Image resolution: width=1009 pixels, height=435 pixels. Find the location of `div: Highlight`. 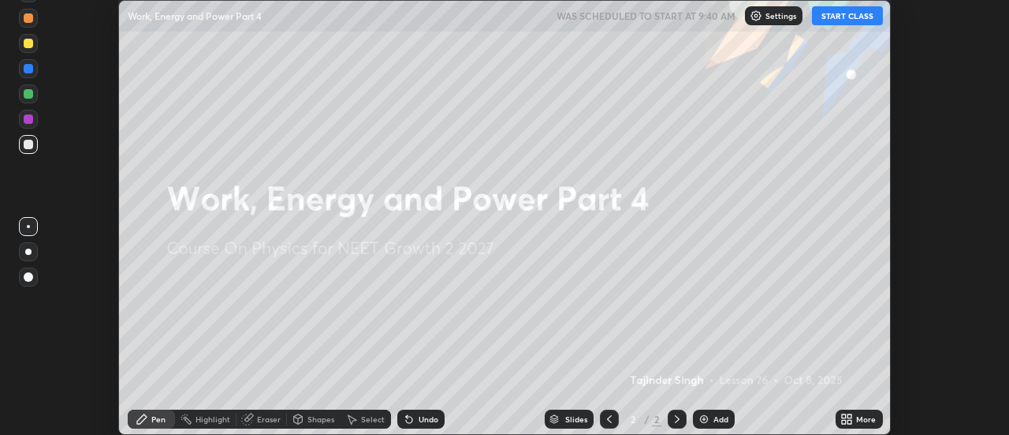

div: Highlight is located at coordinates (213, 419).